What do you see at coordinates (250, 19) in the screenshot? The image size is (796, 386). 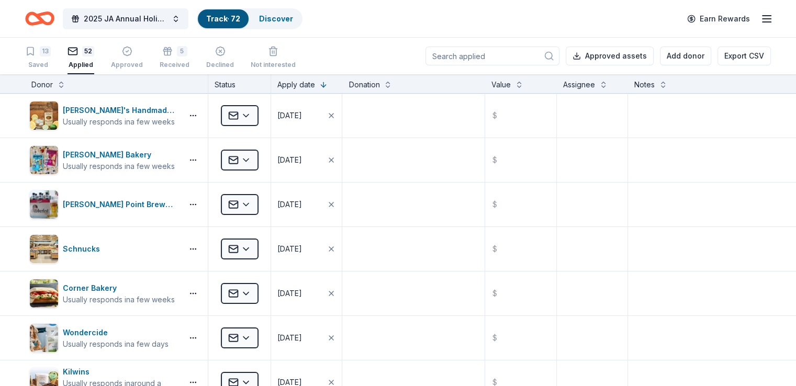 I see `button: Track· 72Discover` at bounding box center [250, 19].